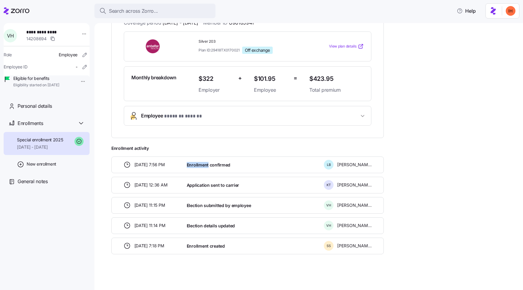 The height and width of the screenshot is (290, 523). Describe the element at coordinates (251, 41) in the screenshot. I see `span: Silver 203` at that location.